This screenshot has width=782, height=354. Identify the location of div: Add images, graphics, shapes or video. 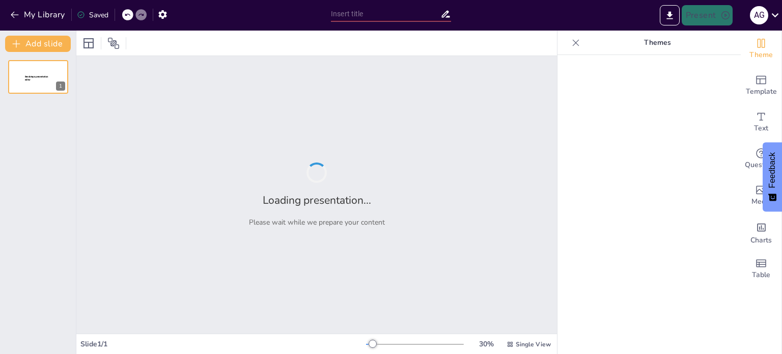
(761, 195).